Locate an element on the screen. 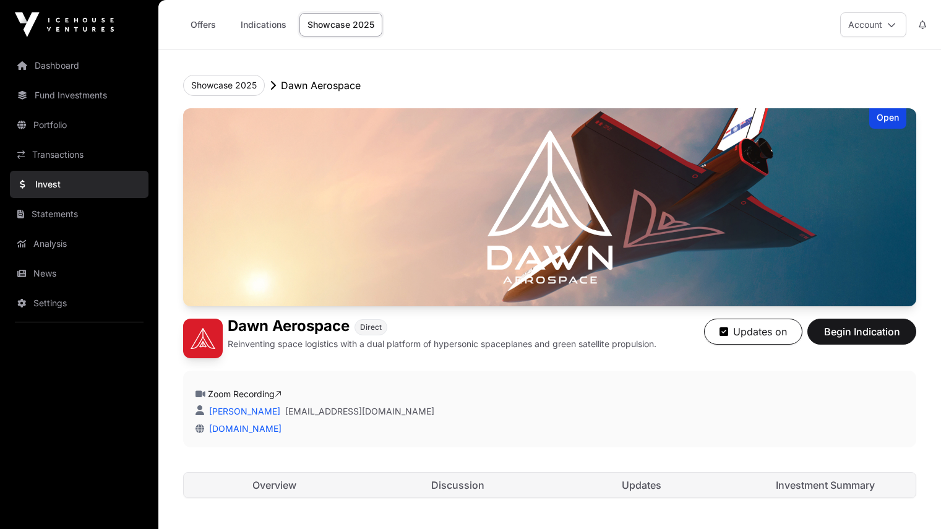 The width and height of the screenshot is (941, 529). a: Indications is located at coordinates (264, 25).